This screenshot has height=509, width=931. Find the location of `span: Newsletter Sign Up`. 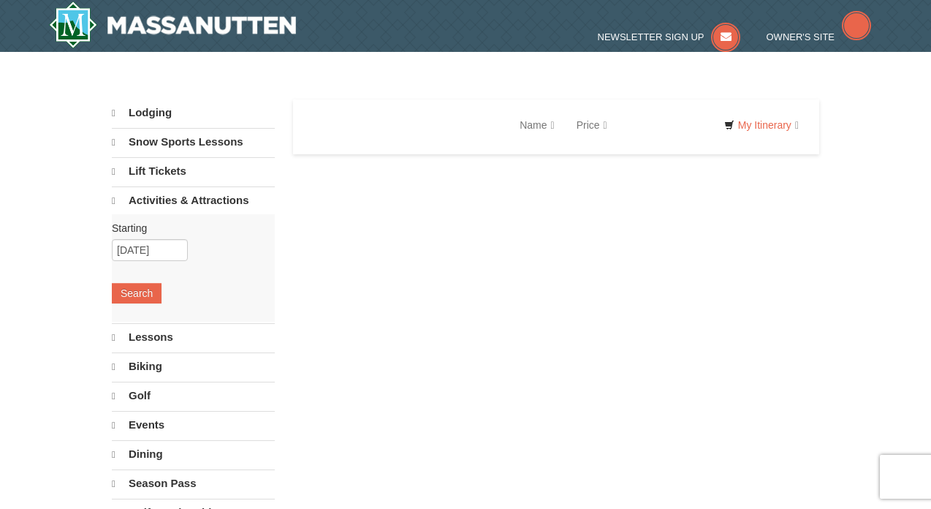

span: Newsletter Sign Up is located at coordinates (651, 37).